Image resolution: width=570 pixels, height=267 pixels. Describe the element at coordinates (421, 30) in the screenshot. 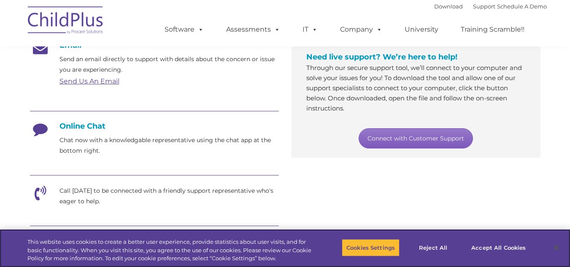

I see `a: University` at that location.